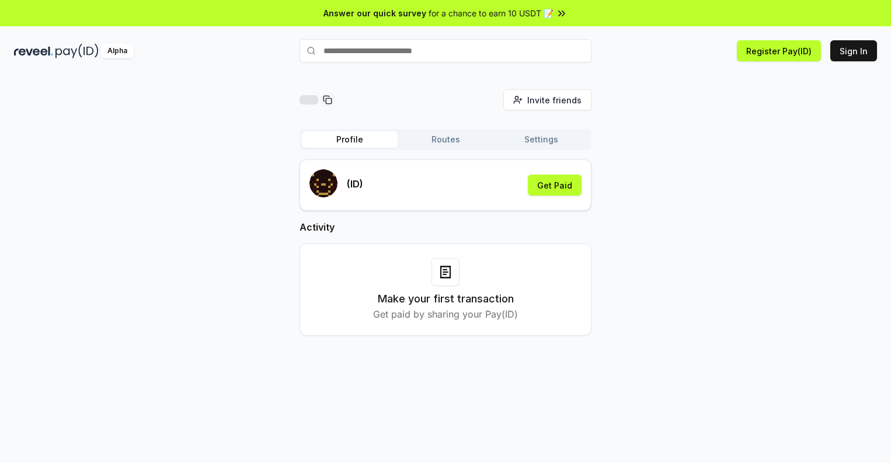  What do you see at coordinates (117, 51) in the screenshot?
I see `div: Alpha` at bounding box center [117, 51].